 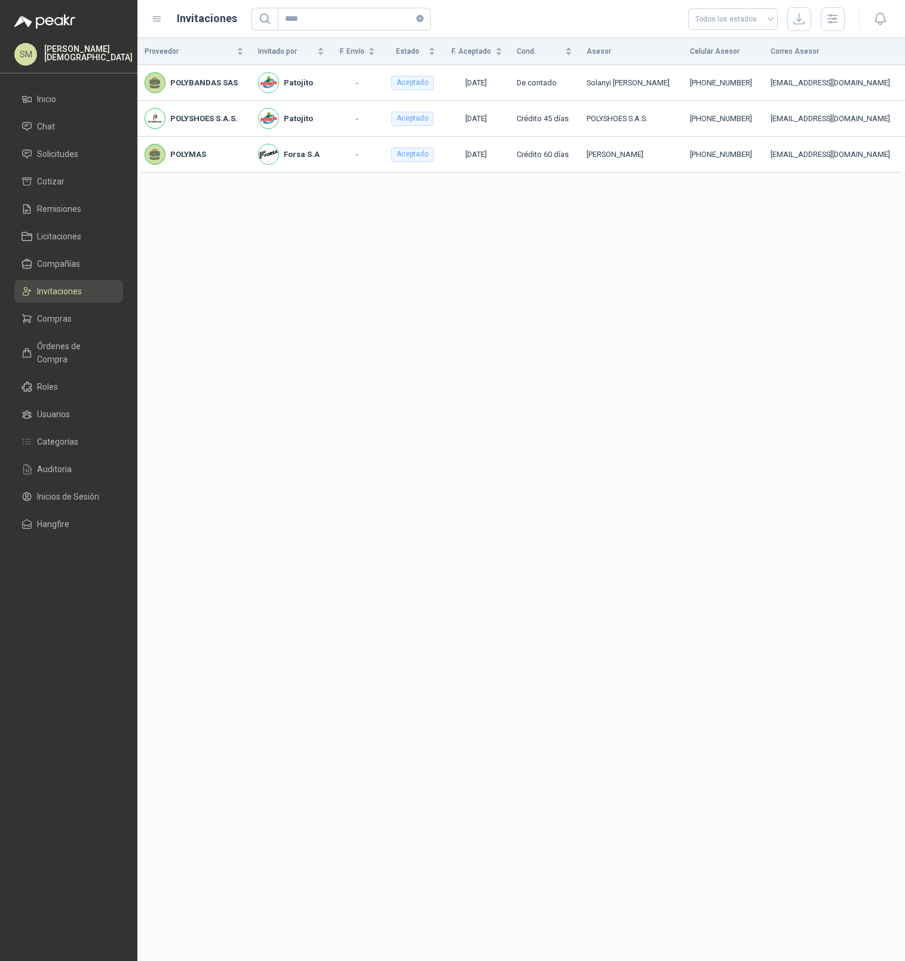 What do you see at coordinates (69, 291) in the screenshot?
I see `a: Invitaciones` at bounding box center [69, 291].